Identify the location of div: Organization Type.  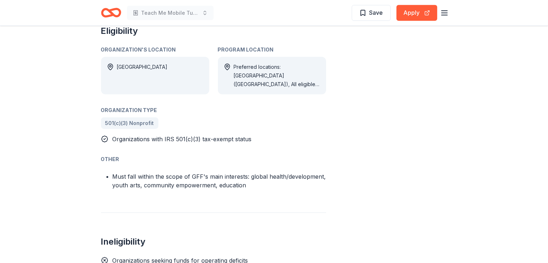
(214, 110).